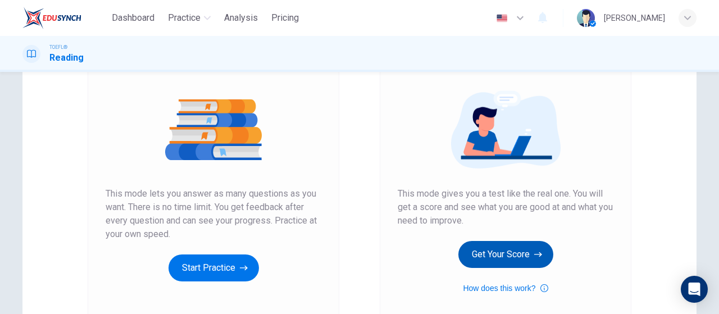 This screenshot has width=719, height=314. Describe the element at coordinates (505, 254) in the screenshot. I see `button: Get Your Score` at that location.